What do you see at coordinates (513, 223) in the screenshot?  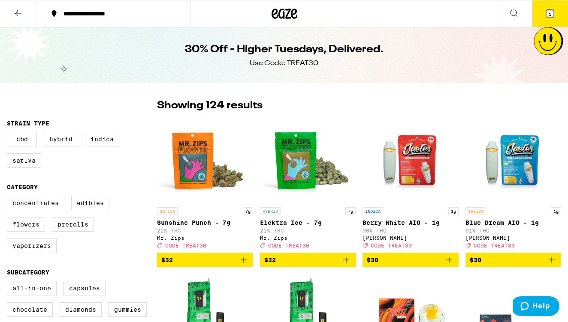 I see `p: Blue Dream AIO - 1g` at bounding box center [513, 223].